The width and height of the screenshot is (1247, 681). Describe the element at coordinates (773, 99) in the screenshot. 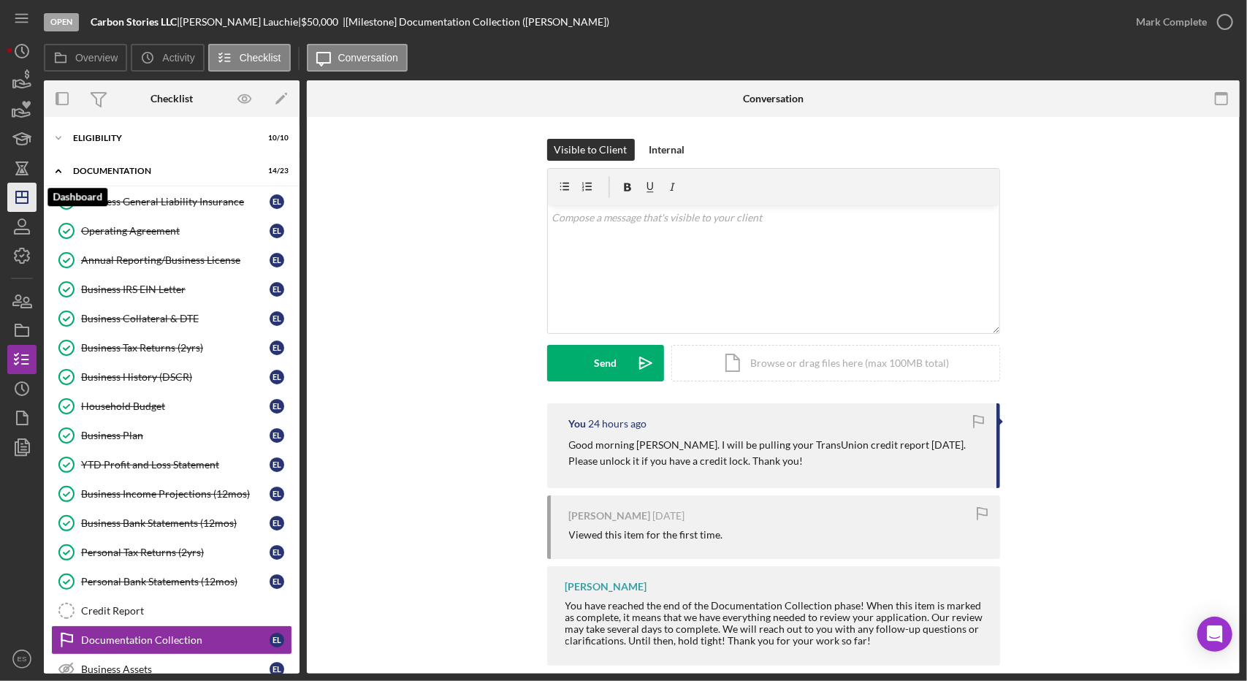

I see `div: Conversation` at that location.